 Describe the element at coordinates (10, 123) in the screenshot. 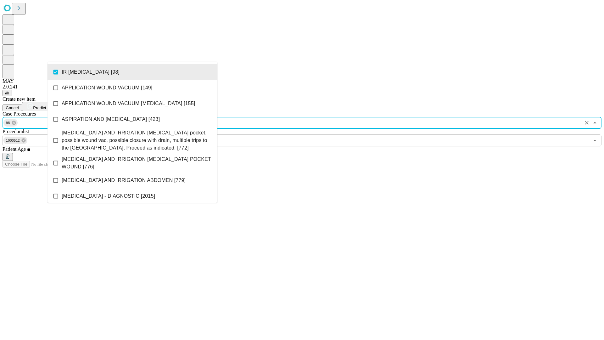

I see `div: 98` at that location.